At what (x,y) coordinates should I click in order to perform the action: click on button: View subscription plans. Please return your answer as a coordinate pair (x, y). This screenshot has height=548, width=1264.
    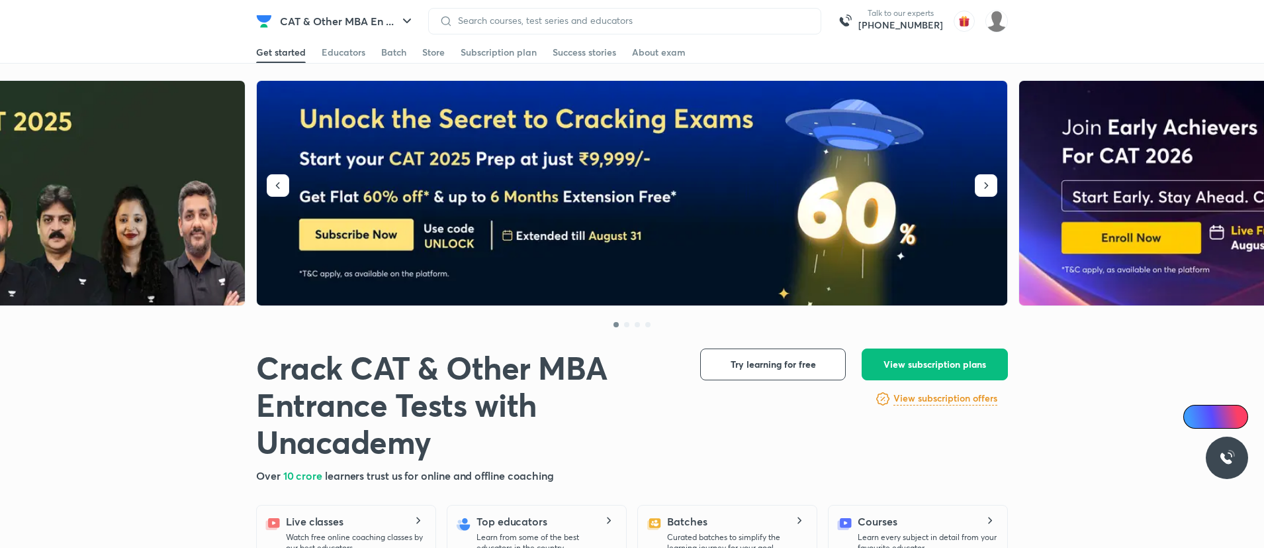
    Looking at the image, I should click on (935, 364).